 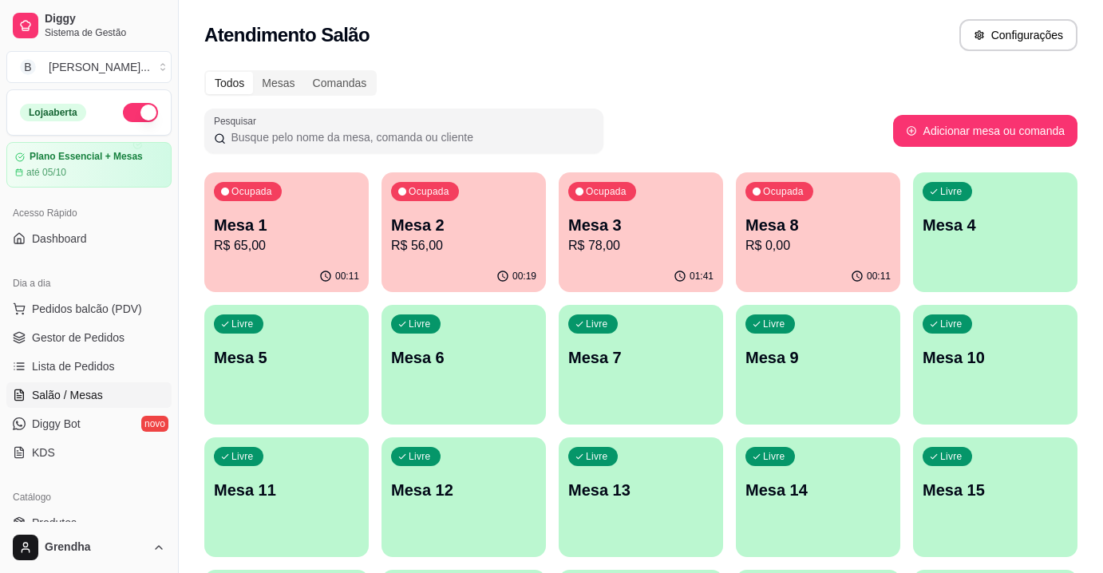 I want to click on input: Pesquisar, so click(x=409, y=137).